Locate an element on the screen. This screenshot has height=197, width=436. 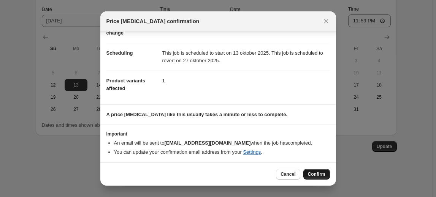
li: An email will be sent to when the job has completed . is located at coordinates (222, 143).